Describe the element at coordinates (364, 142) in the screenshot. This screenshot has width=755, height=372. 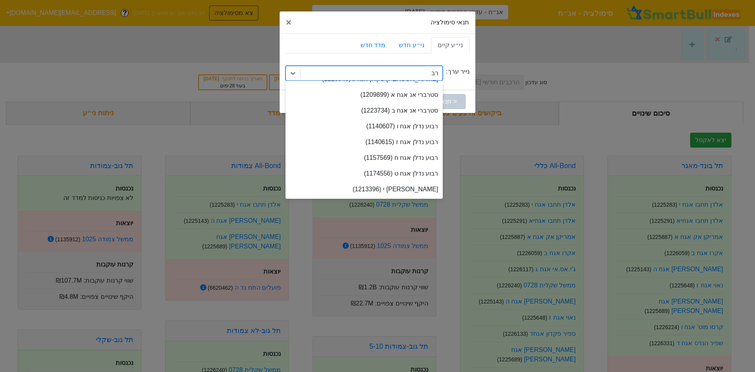
I see `div: רבוע נדלן אגח ז (1140615)` at that location.